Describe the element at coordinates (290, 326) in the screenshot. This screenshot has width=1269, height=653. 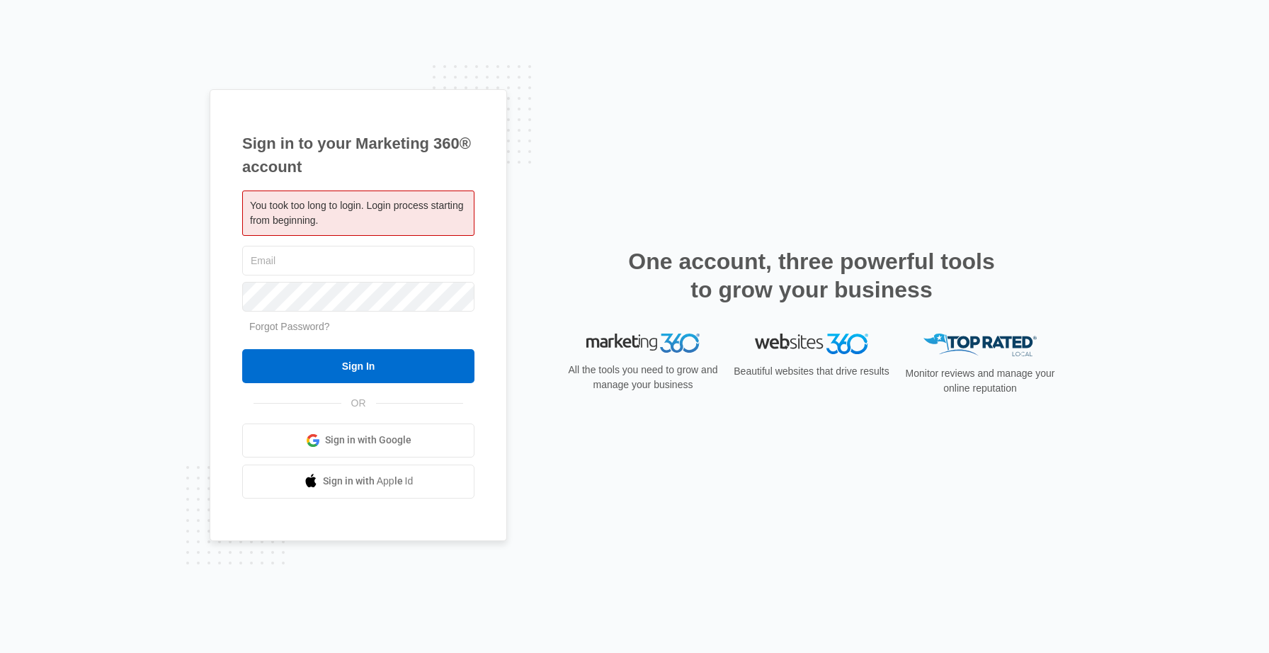
I see `a: Forgot Password?` at that location.